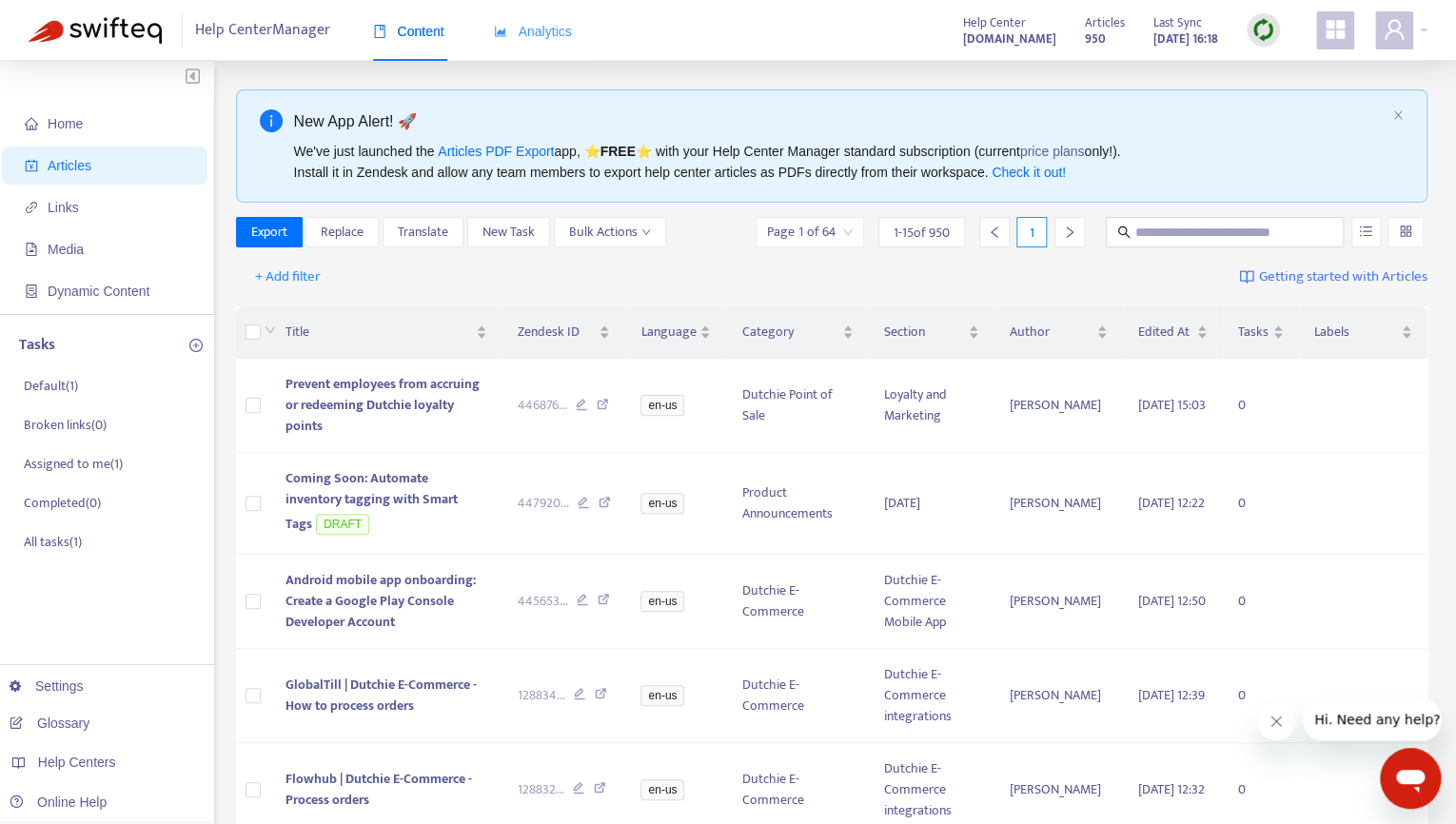  I want to click on a: Articles PDF Export, so click(496, 151).